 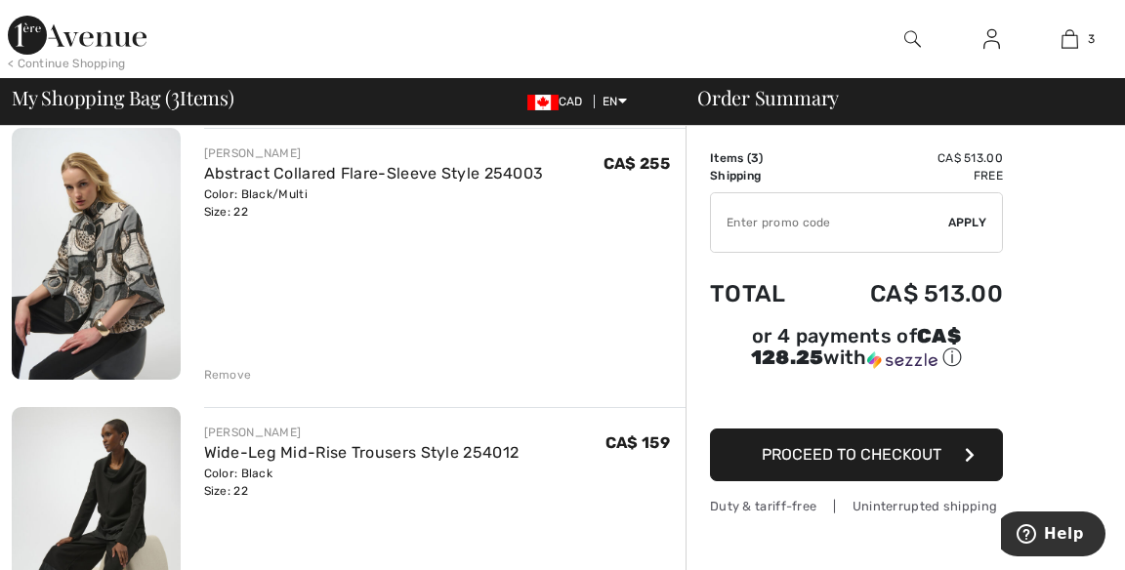 I want to click on img: 1ère Avenue, so click(x=77, y=35).